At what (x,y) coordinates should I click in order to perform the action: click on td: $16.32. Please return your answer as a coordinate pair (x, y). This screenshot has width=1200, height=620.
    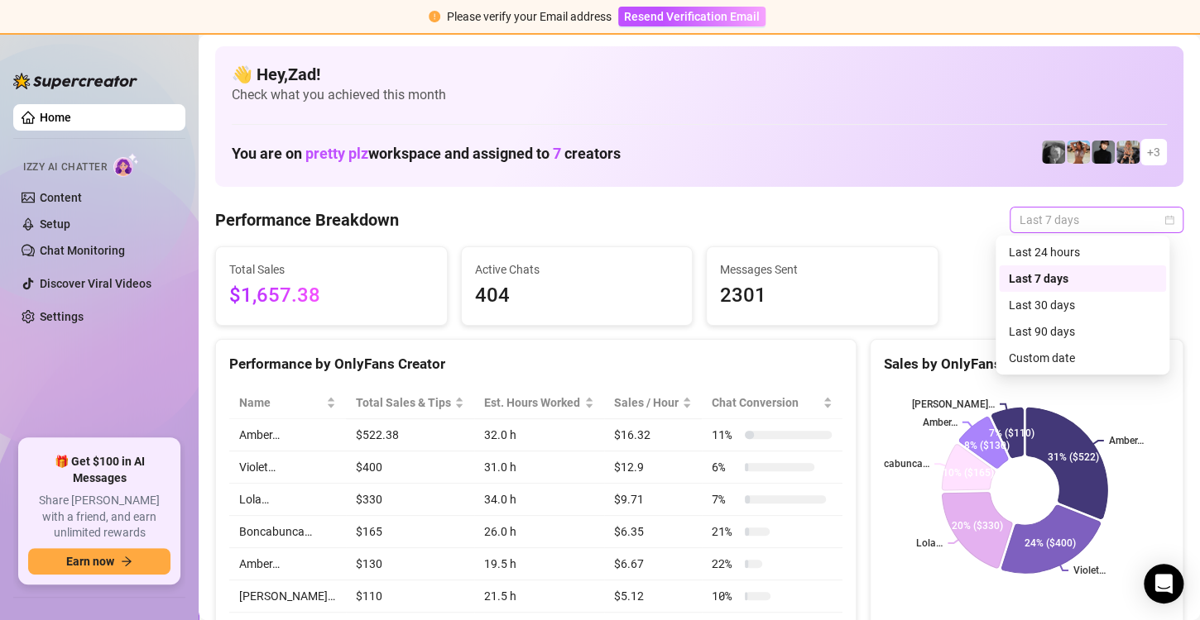
    Looking at the image, I should click on (653, 435).